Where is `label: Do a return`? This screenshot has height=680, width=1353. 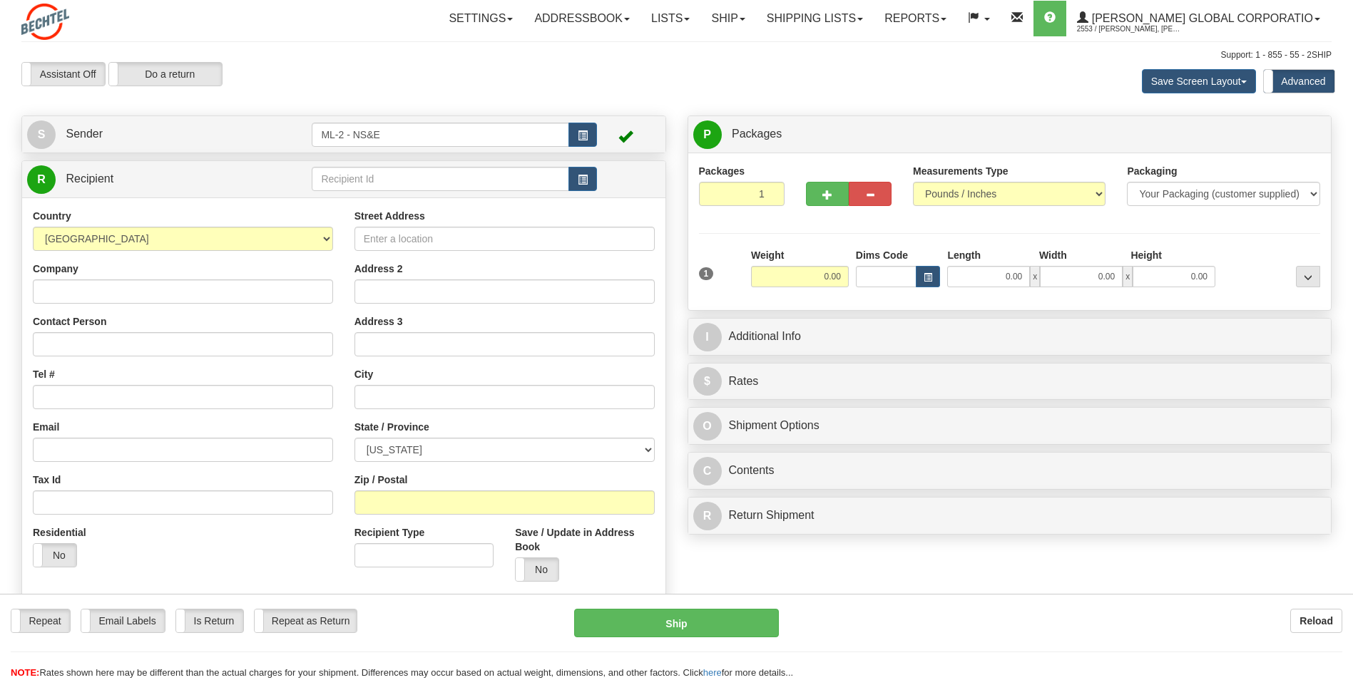
label: Do a return is located at coordinates (165, 74).